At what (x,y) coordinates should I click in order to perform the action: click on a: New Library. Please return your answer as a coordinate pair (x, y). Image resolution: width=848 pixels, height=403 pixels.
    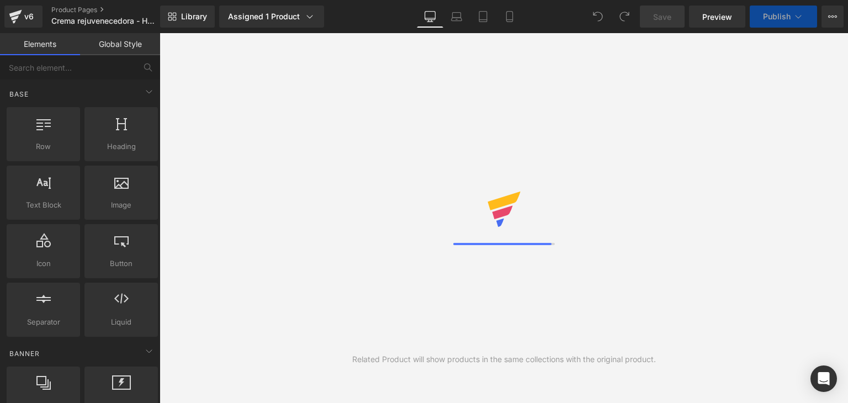
    Looking at the image, I should click on (187, 17).